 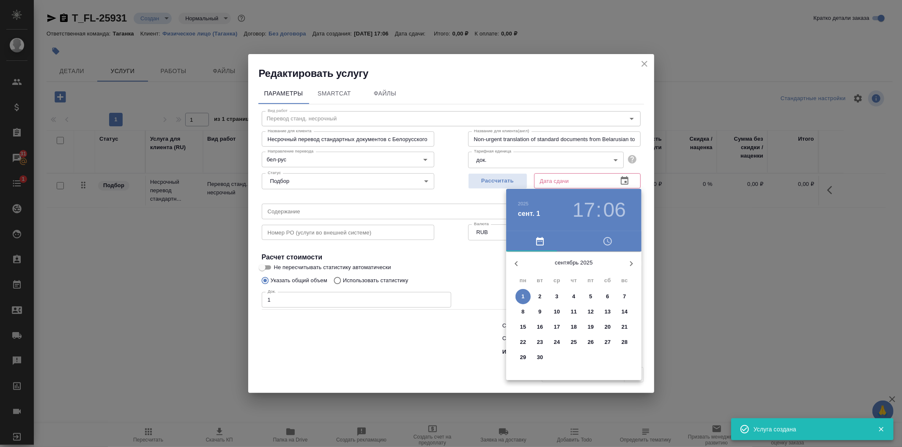 What do you see at coordinates (574, 343) in the screenshot?
I see `p: 25` at bounding box center [574, 343].